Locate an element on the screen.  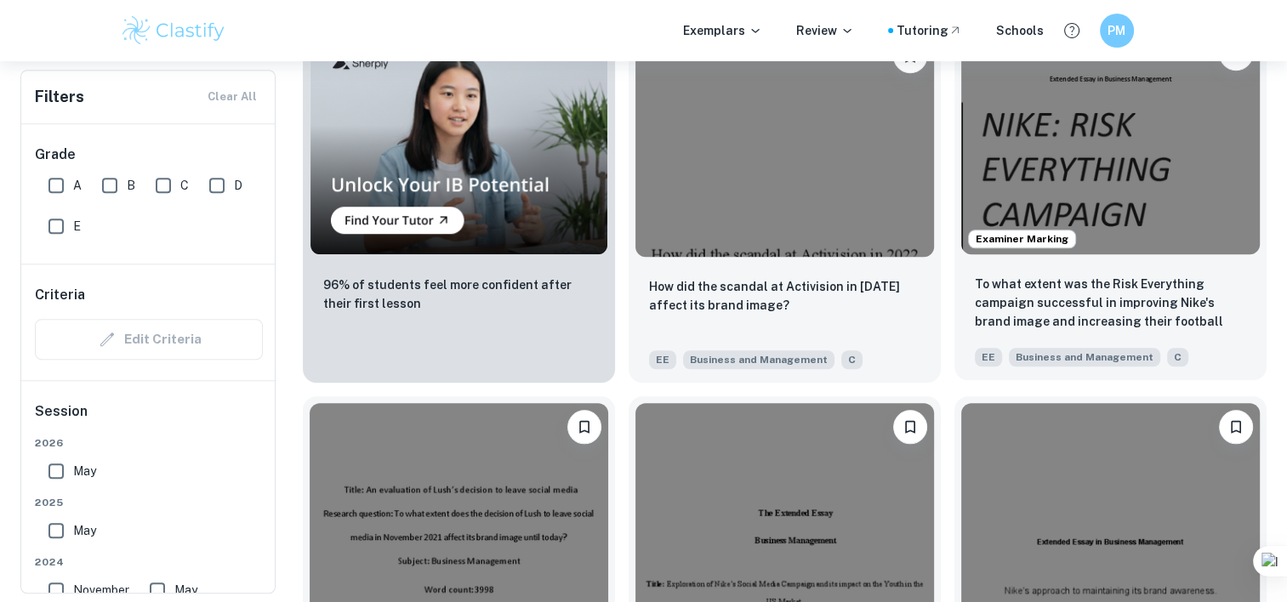
div: Schools is located at coordinates (1020, 31).